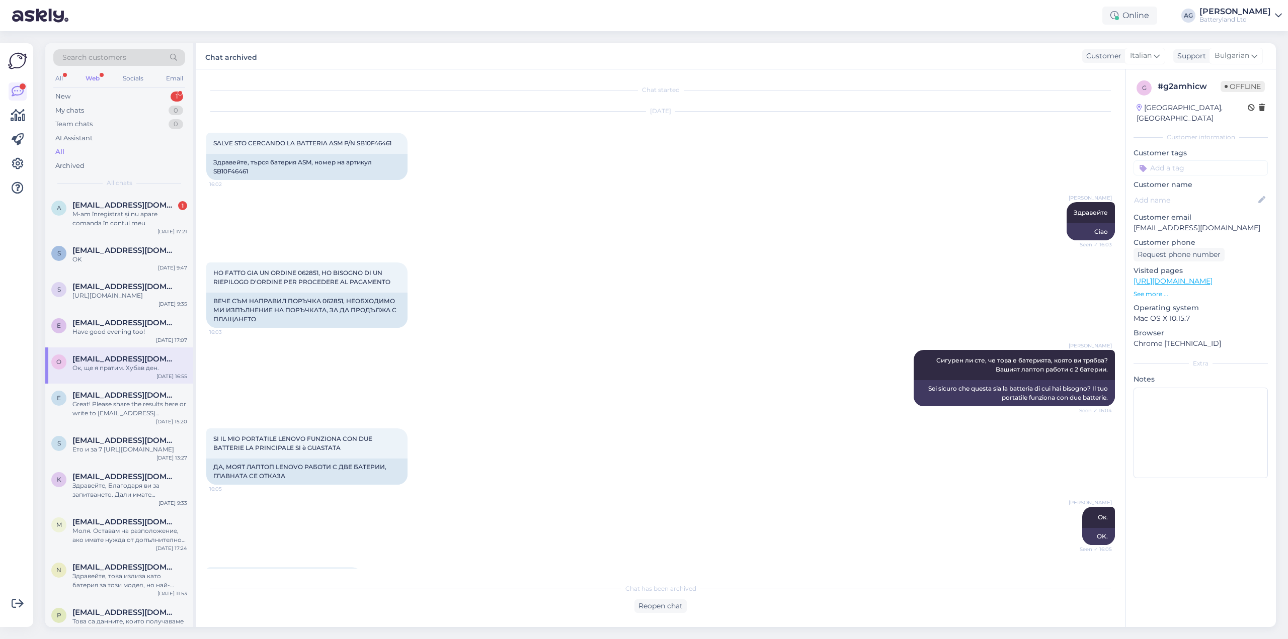 This screenshot has width=1288, height=639. What do you see at coordinates (177, 97) in the screenshot?
I see `div: 1` at bounding box center [177, 97].